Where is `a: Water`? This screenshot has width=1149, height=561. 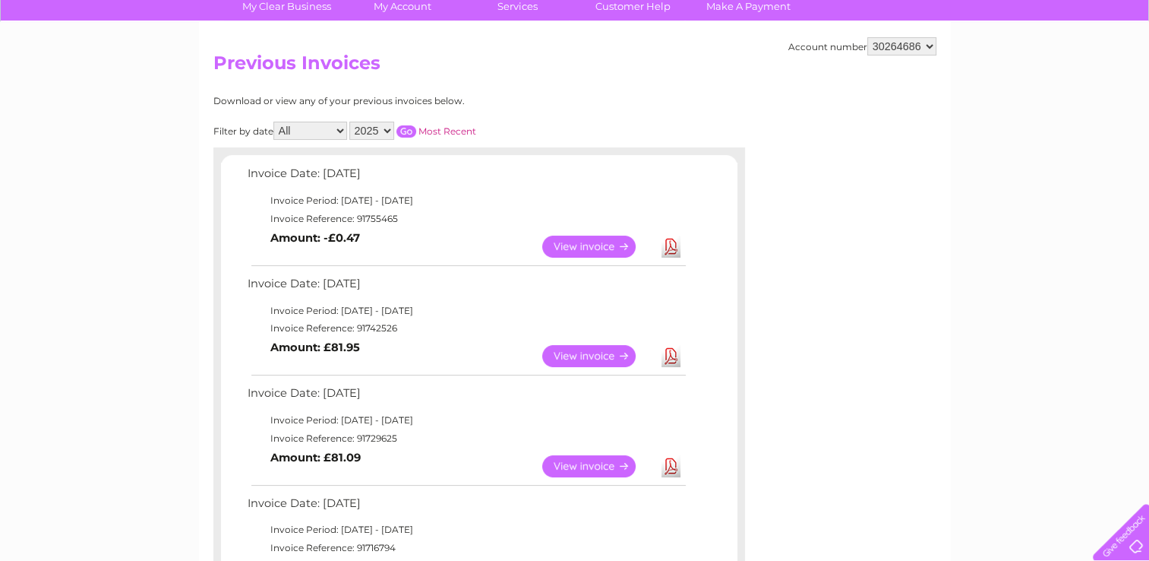
a: Water is located at coordinates (896, 70).